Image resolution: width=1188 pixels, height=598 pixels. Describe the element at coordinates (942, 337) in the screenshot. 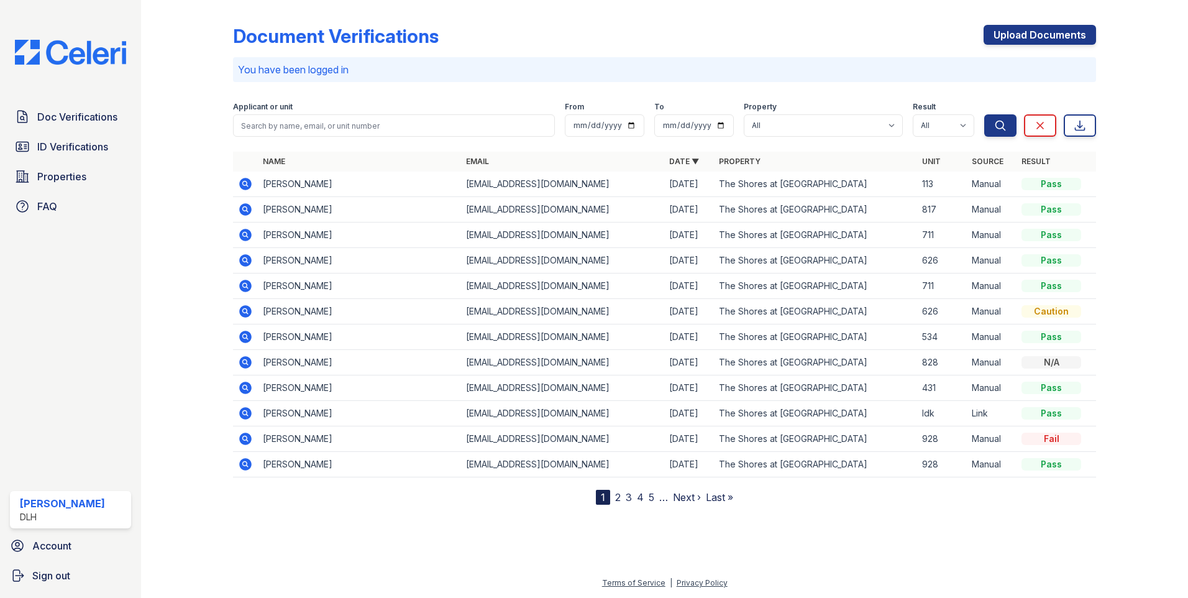

I see `td: 534` at that location.